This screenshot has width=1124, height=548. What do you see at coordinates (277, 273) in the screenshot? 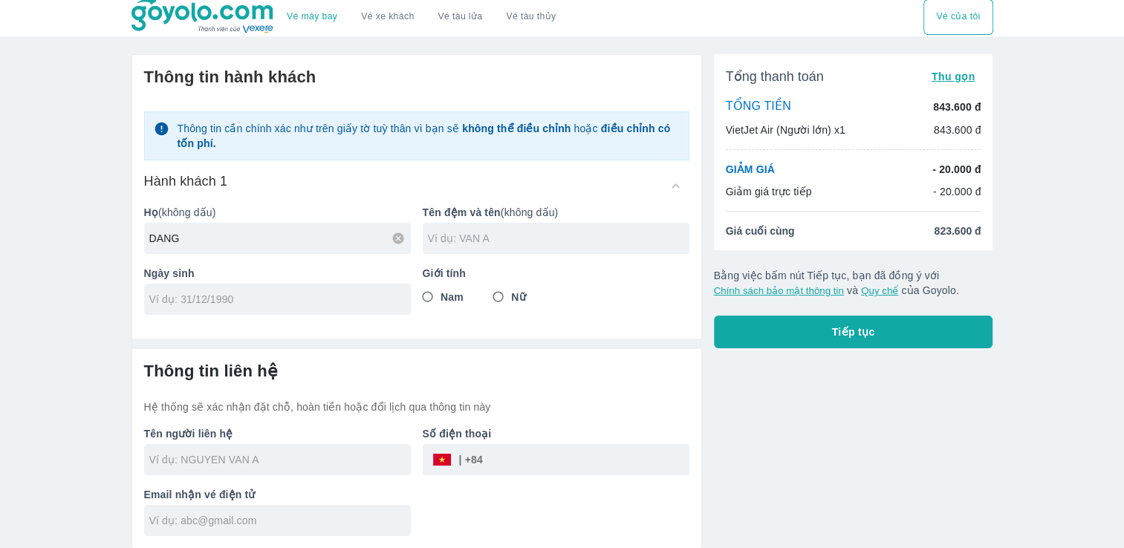
I see `p: Ngày sinh` at bounding box center [277, 273].